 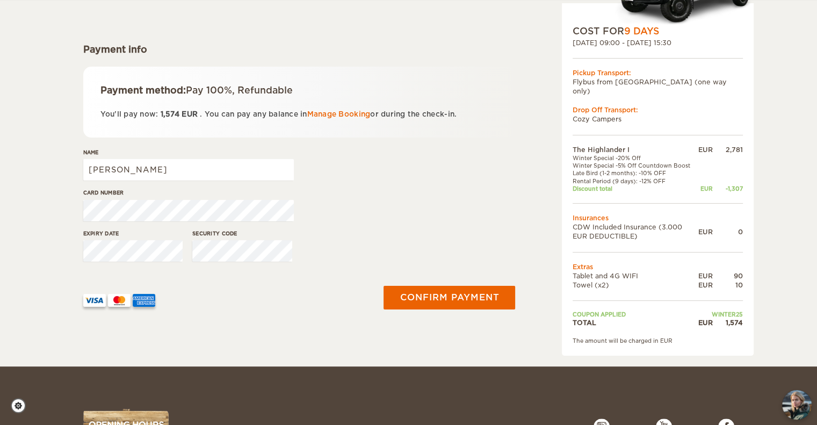 What do you see at coordinates (657, 217) in the screenshot?
I see `td: Insurances` at bounding box center [657, 217].